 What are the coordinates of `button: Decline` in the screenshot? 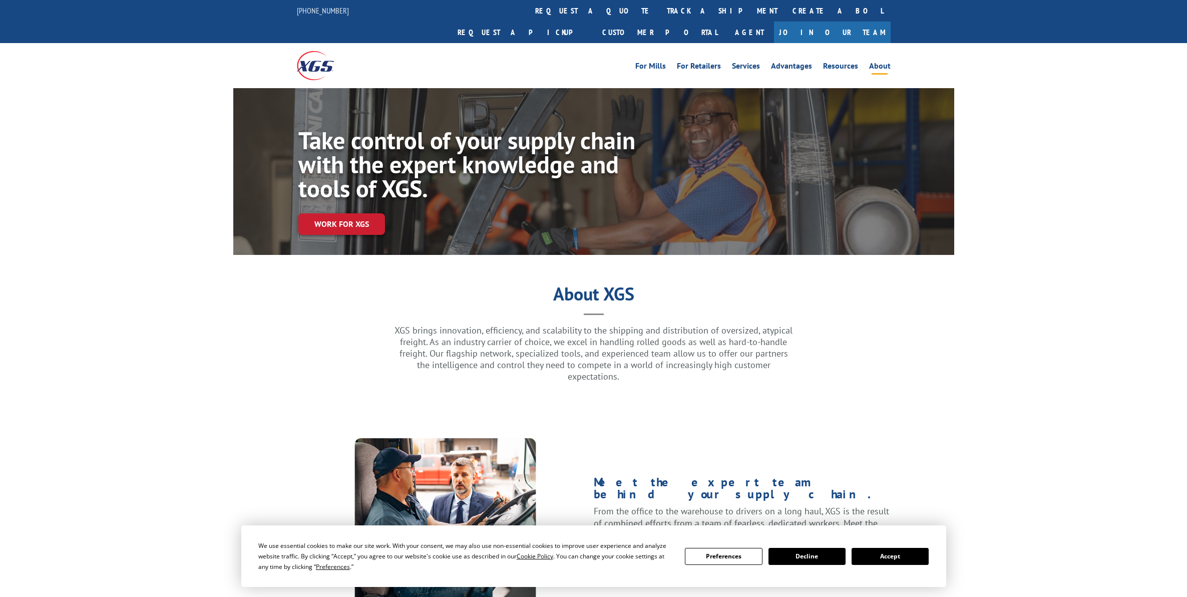 It's located at (807, 556).